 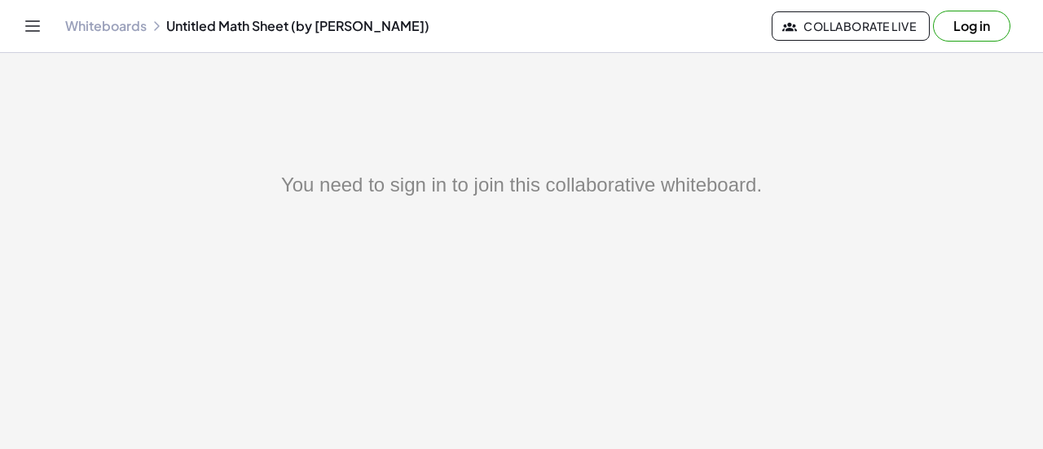 I want to click on button: Log in, so click(x=971, y=26).